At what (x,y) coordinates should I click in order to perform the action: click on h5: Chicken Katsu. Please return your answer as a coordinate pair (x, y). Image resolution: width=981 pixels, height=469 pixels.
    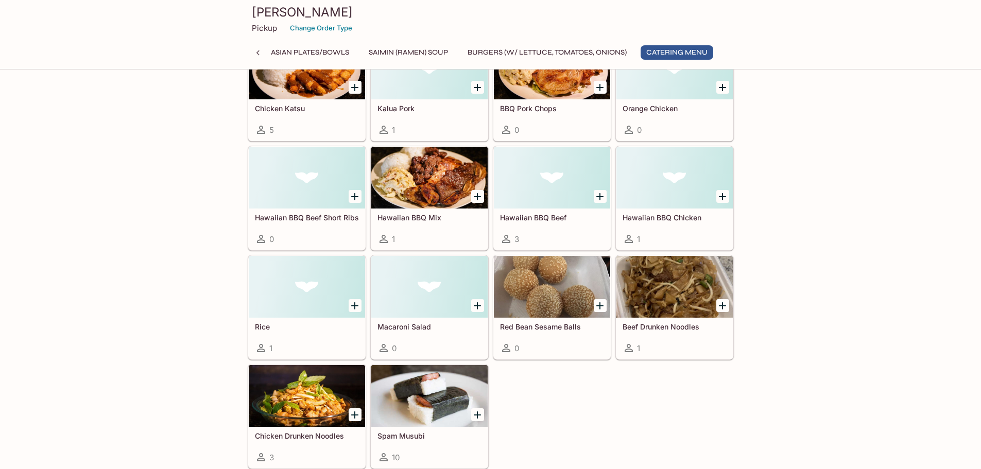
    Looking at the image, I should click on (307, 108).